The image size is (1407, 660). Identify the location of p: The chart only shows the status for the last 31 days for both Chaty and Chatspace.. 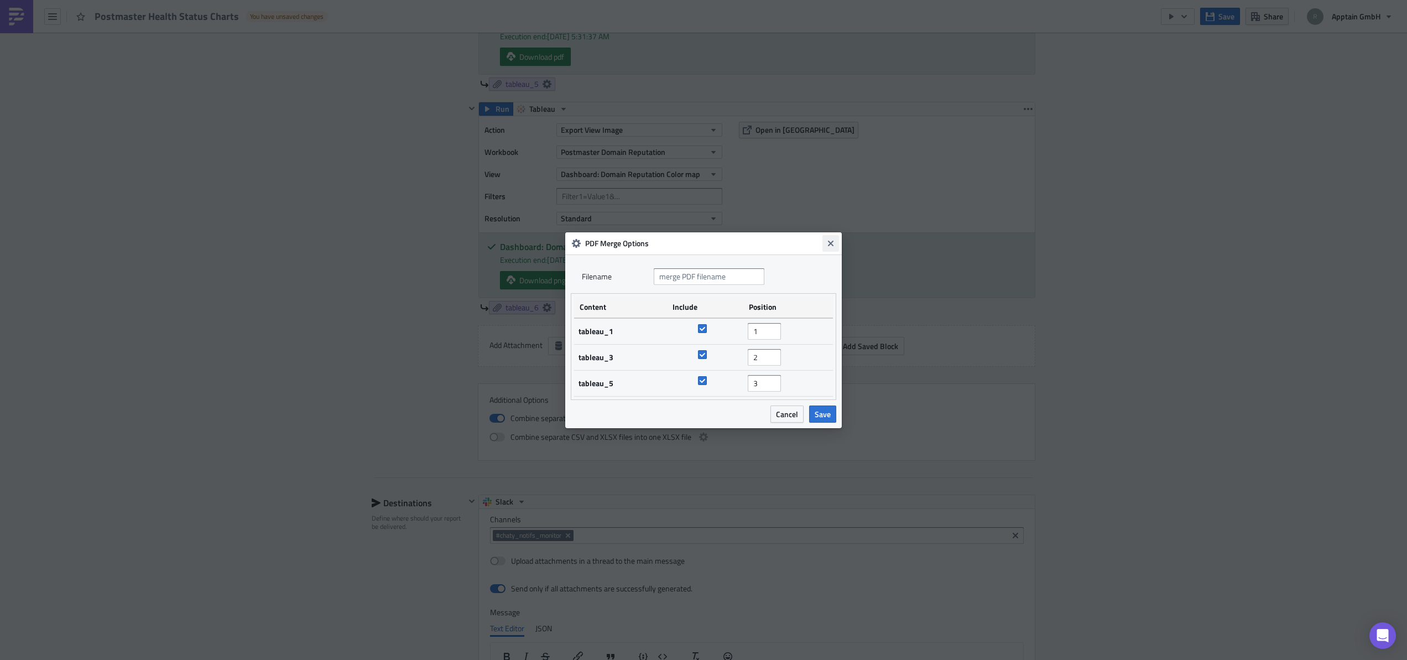
(266, 33).